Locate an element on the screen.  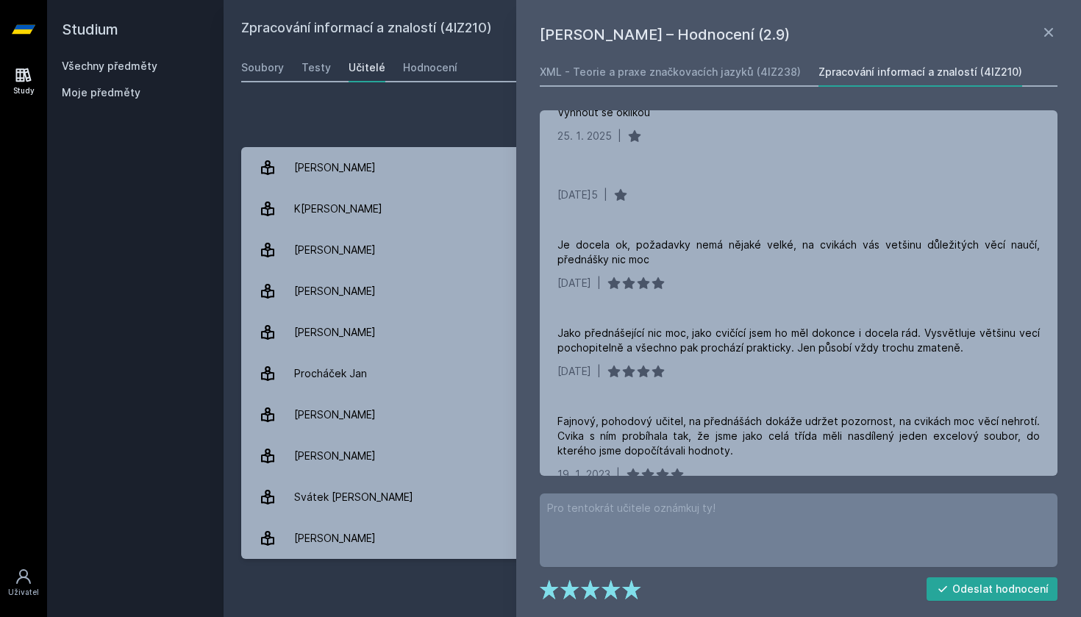
div: Je docela ok, požadavky nemá nějaké velké, na cvikách vás vetšinu důležitých věcí naučí, přednášk... is located at coordinates (799, 252).